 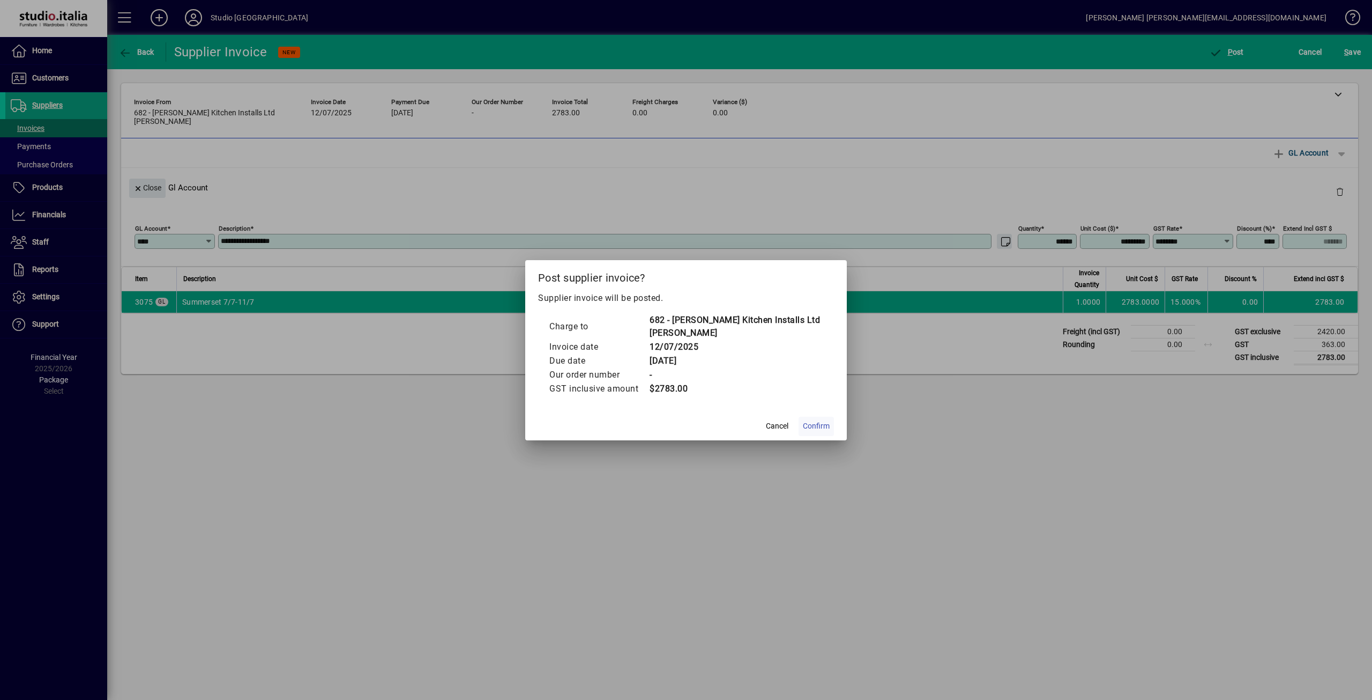 What do you see at coordinates (686, 276) in the screenshot?
I see `h2: Post supplier invoice?` at bounding box center [686, 276].